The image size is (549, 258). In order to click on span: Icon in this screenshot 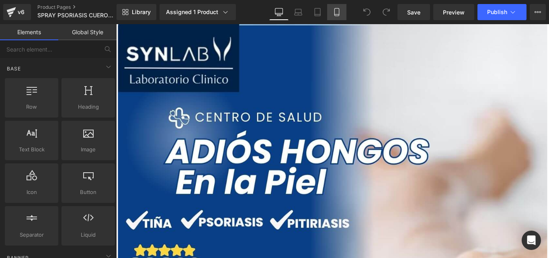, I will do `click(31, 192)`.